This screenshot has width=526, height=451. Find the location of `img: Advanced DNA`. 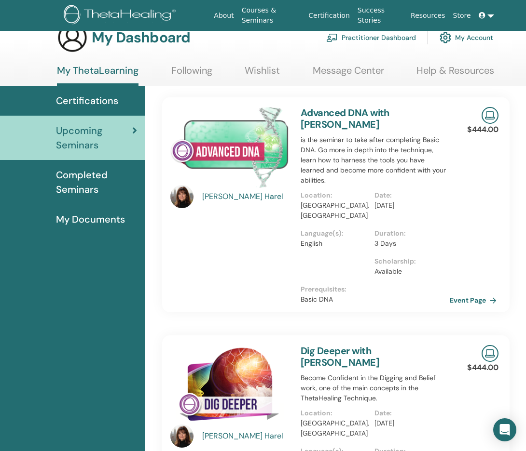

img: Advanced DNA is located at coordinates (229, 148).